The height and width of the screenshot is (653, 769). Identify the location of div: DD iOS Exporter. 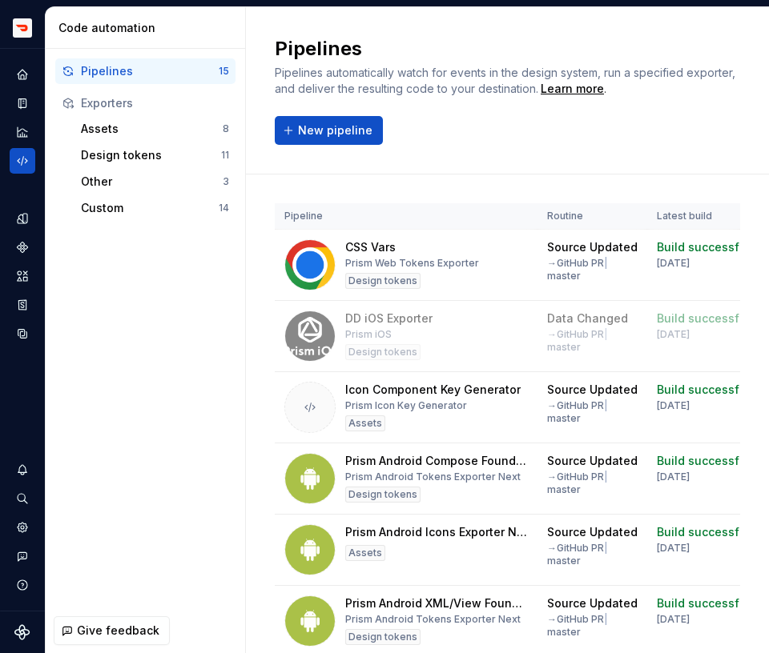
(388, 319).